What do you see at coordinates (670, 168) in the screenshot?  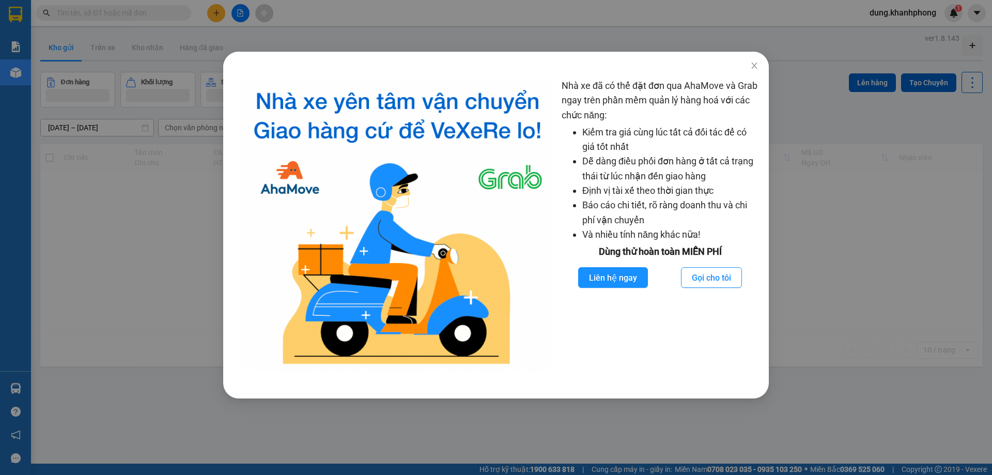 I see `li: Dễ dàng điều phối đơn hàng ở tất cả trạng thái từ lúc nhận đến giao hàng` at bounding box center [670, 168].